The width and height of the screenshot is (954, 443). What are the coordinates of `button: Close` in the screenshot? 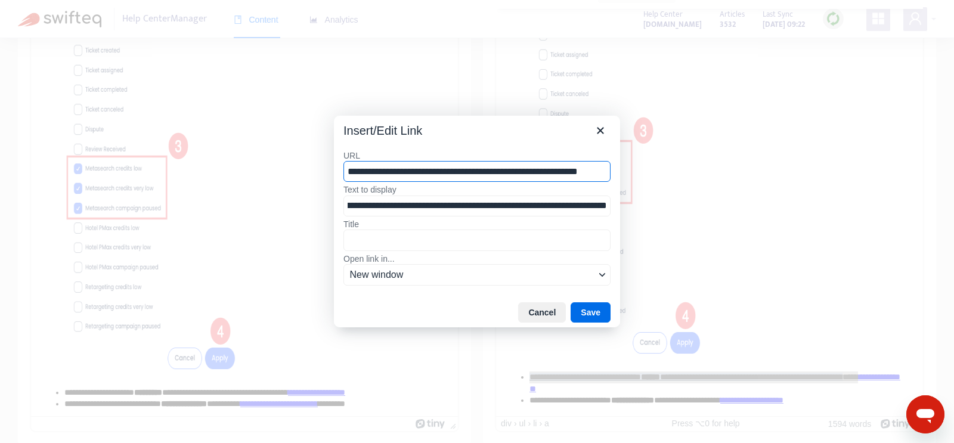 It's located at (600, 131).